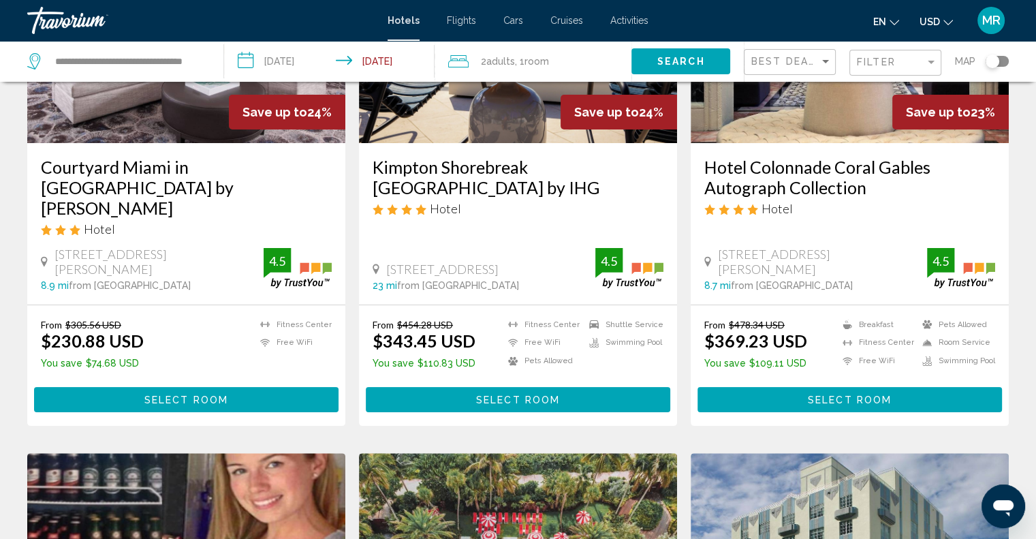 The image size is (1036, 539). What do you see at coordinates (755, 341) in the screenshot?
I see `ins: $369.23 USD` at bounding box center [755, 341].